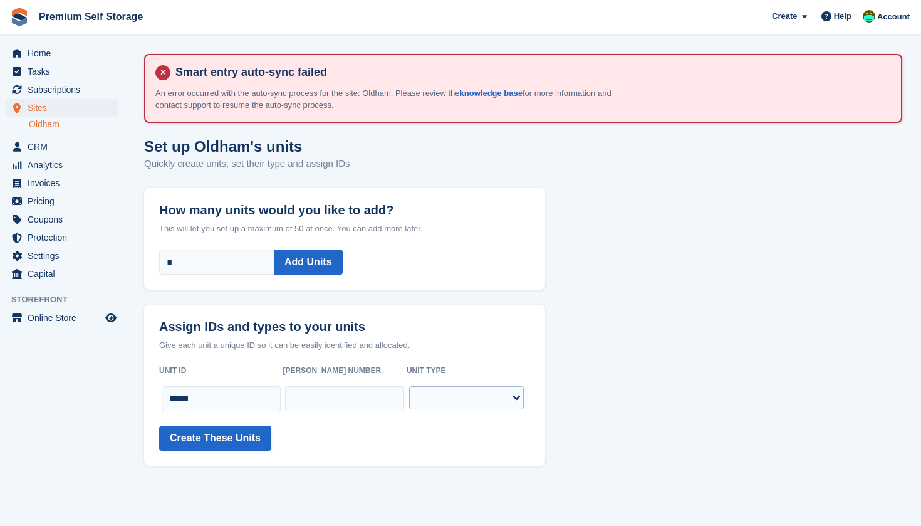 This screenshot has width=921, height=526. I want to click on strong: Assign IDs and types to your units, so click(262, 326).